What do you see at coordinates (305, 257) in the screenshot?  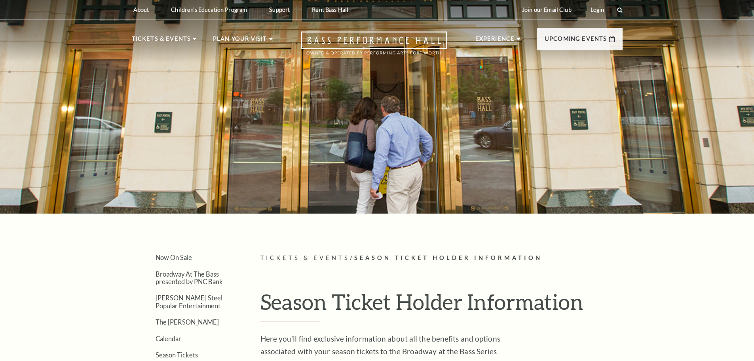 I see `span: Tickets & Events` at bounding box center [305, 257].